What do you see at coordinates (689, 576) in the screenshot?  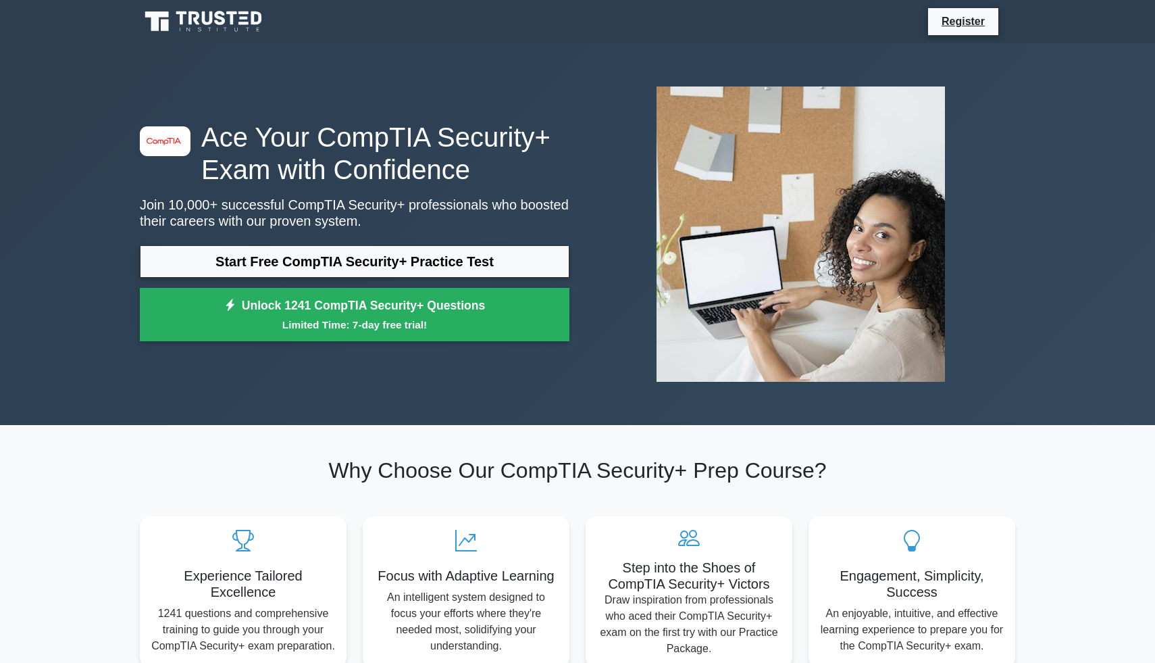 I see `h5: Step into the Shoes of CompTIA Security+ Victors` at bounding box center [689, 576].